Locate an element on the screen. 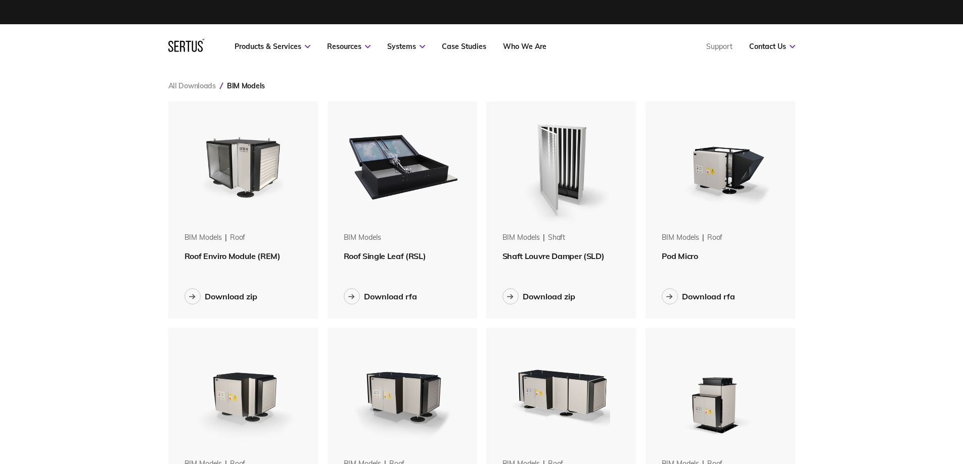 The width and height of the screenshot is (963, 464). a: Case Studies is located at coordinates (464, 46).